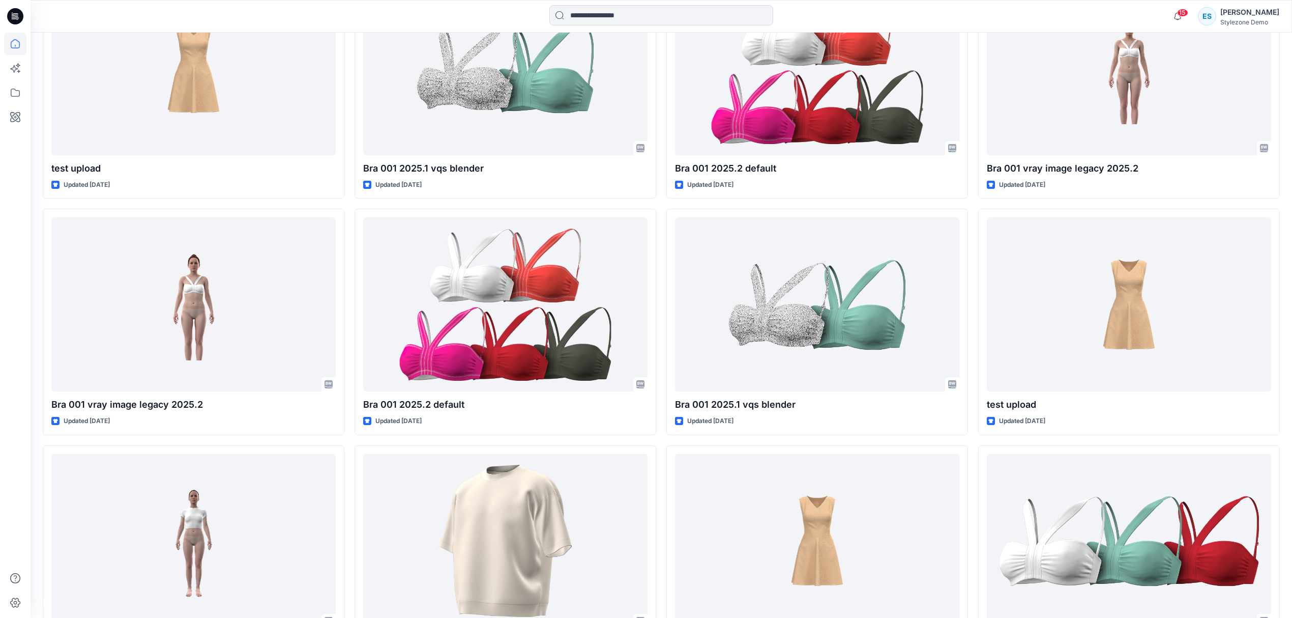 Image resolution: width=1292 pixels, height=618 pixels. I want to click on a: Bra 001 vray image legacy 2025.2, so click(193, 304).